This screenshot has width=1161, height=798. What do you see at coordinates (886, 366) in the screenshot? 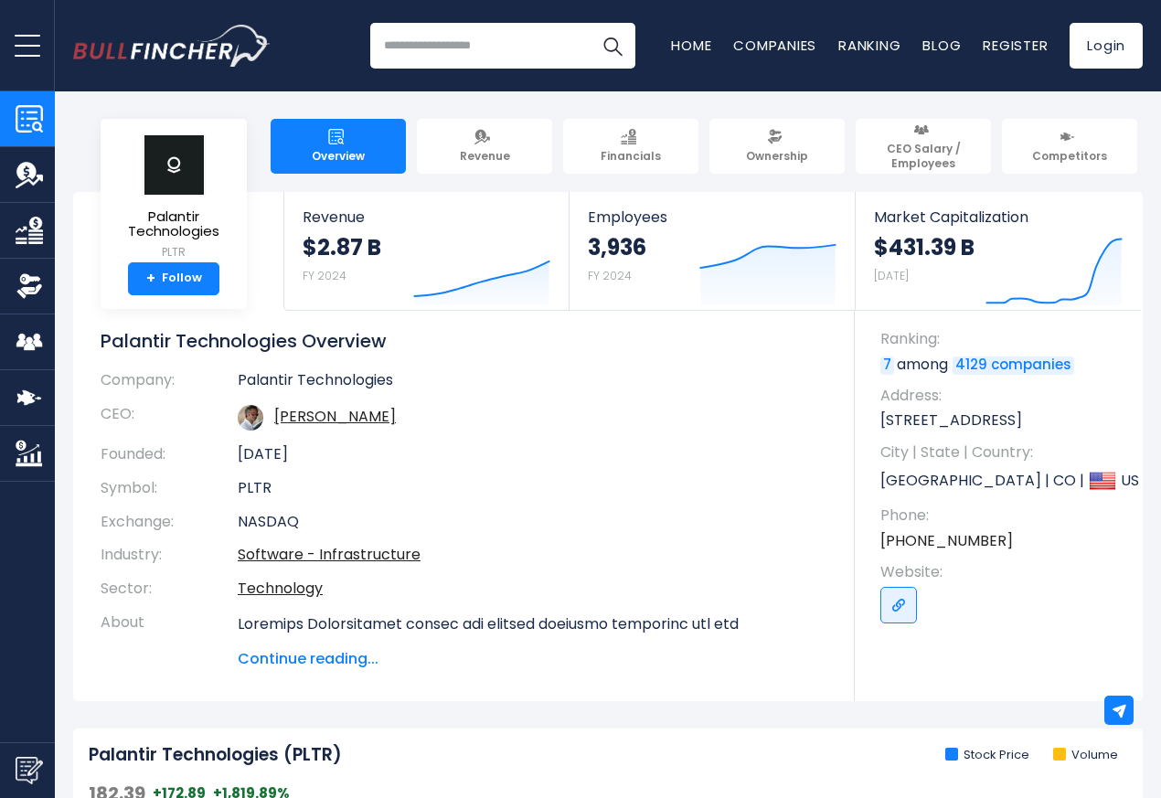
I see `a: 7` at bounding box center [886, 366].